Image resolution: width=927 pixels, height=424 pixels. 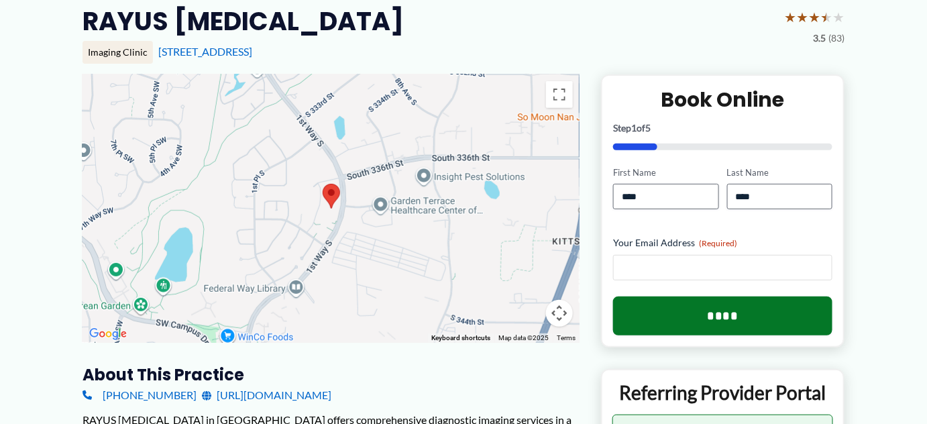 I want to click on a: Open this area in Google Maps (opens a new window), so click(x=108, y=334).